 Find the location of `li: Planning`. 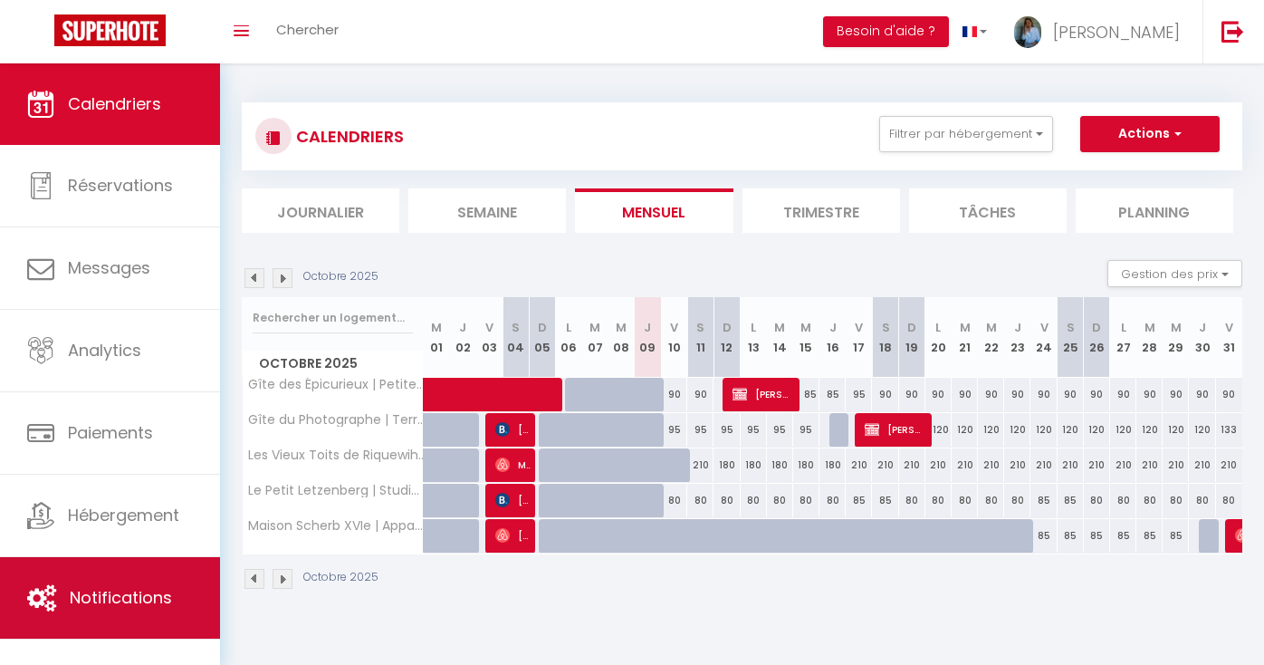

li: Planning is located at coordinates (1154, 210).